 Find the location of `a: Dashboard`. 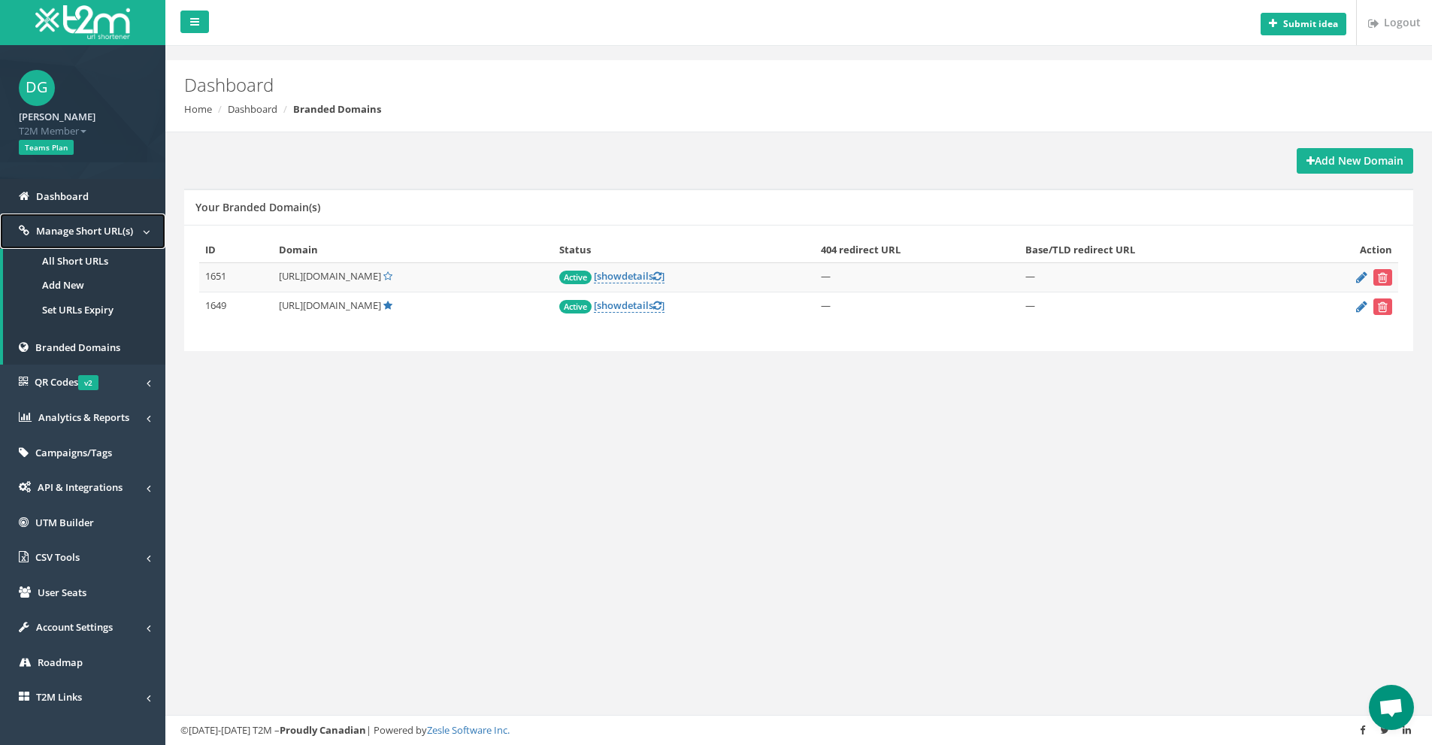

a: Dashboard is located at coordinates (253, 109).